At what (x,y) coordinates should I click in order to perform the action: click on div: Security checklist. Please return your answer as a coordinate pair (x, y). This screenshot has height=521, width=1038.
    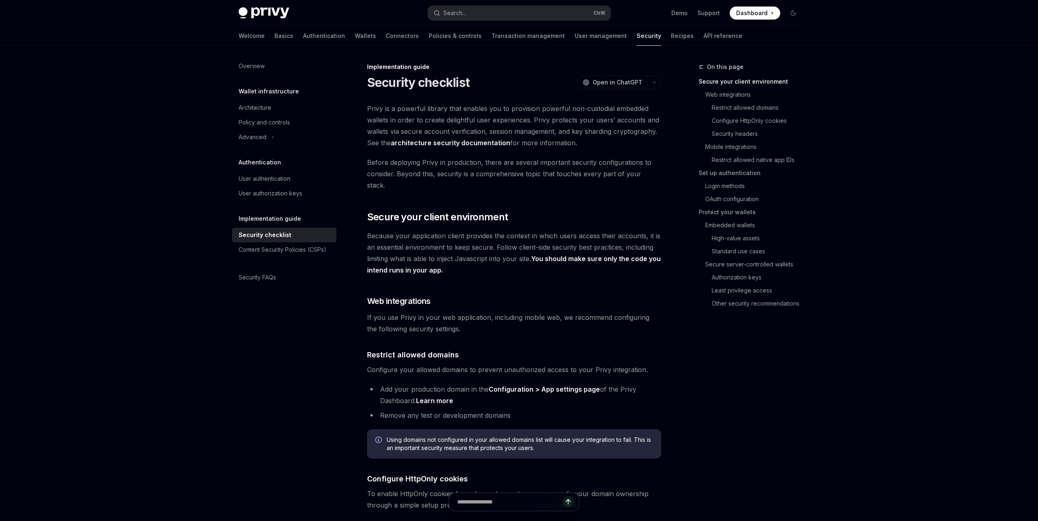
    Looking at the image, I should click on (265, 235).